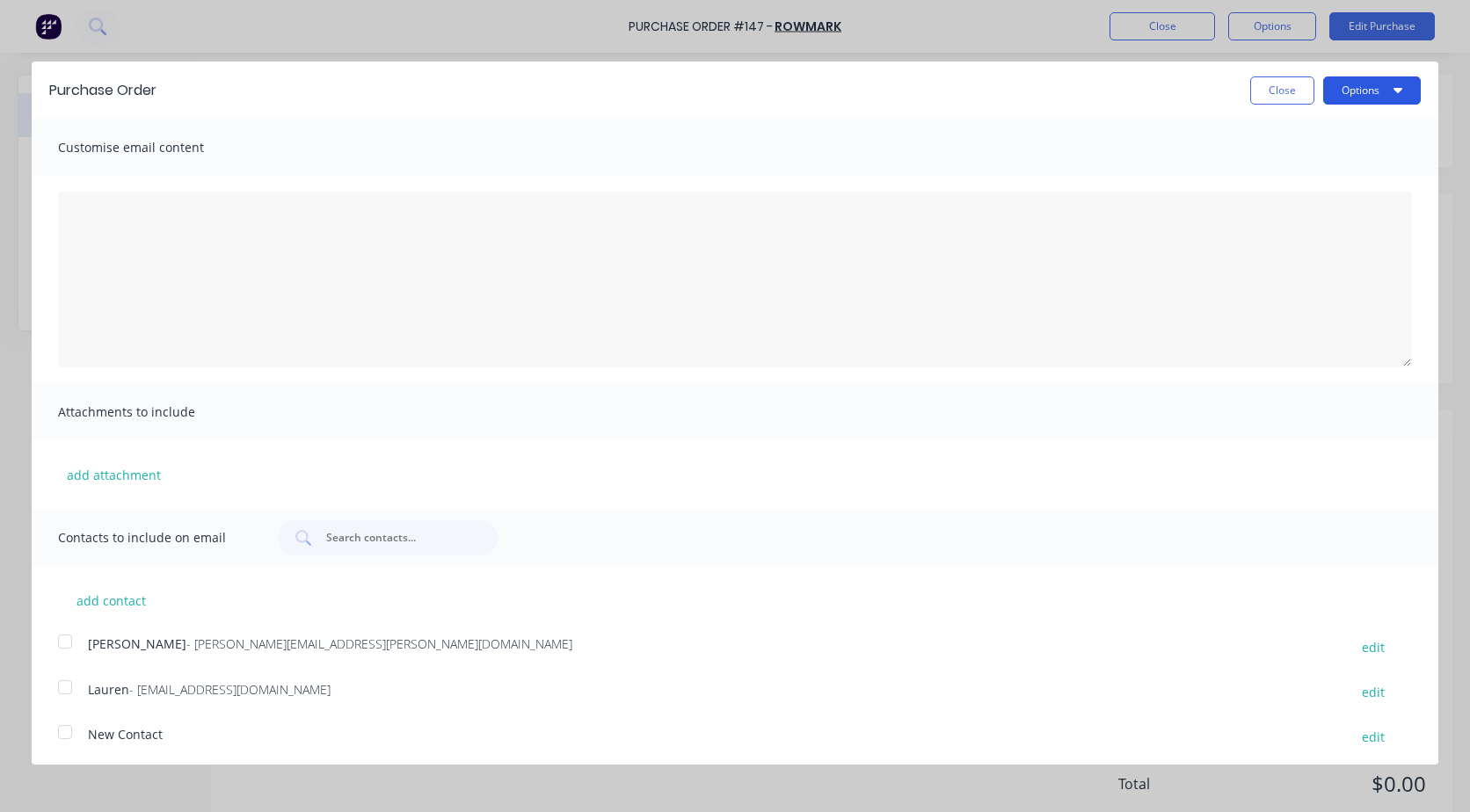 The image size is (1470, 812). What do you see at coordinates (397, 538) in the screenshot?
I see `input: Search contacts...` at bounding box center [397, 538].